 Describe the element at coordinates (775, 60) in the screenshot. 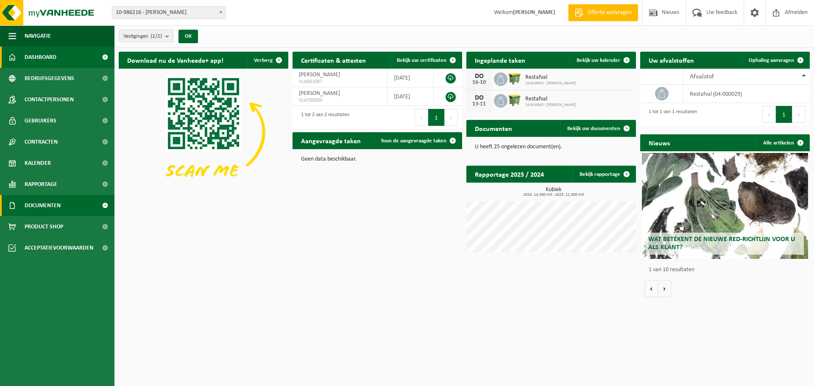

I see `a: Ophaling aanvragen` at that location.